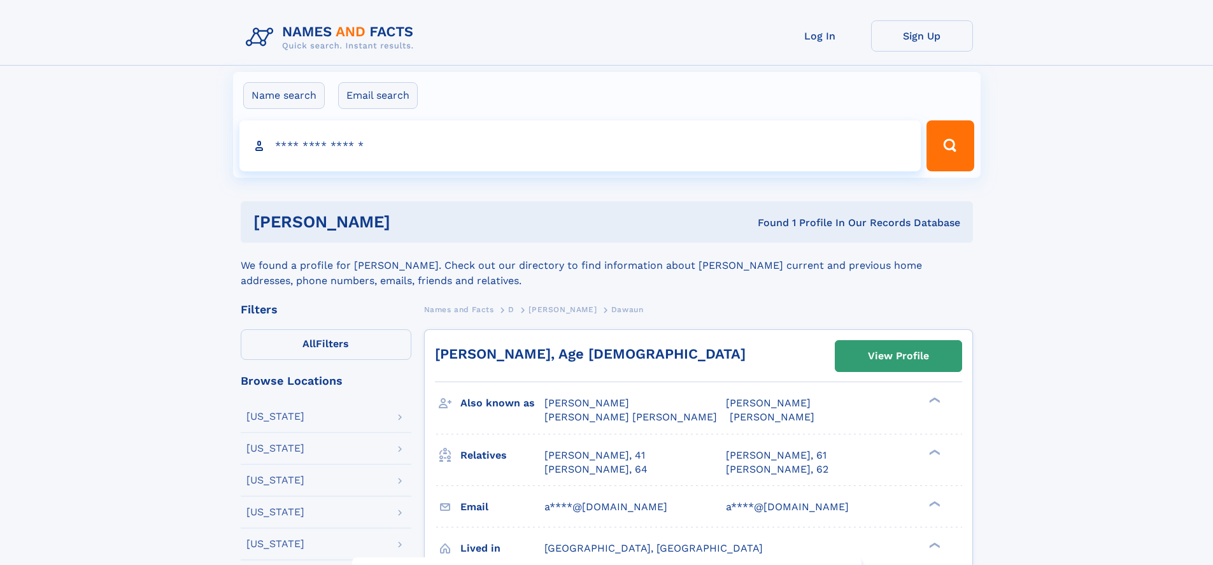 The width and height of the screenshot is (1213, 565). I want to click on div: Browse Locations, so click(326, 381).